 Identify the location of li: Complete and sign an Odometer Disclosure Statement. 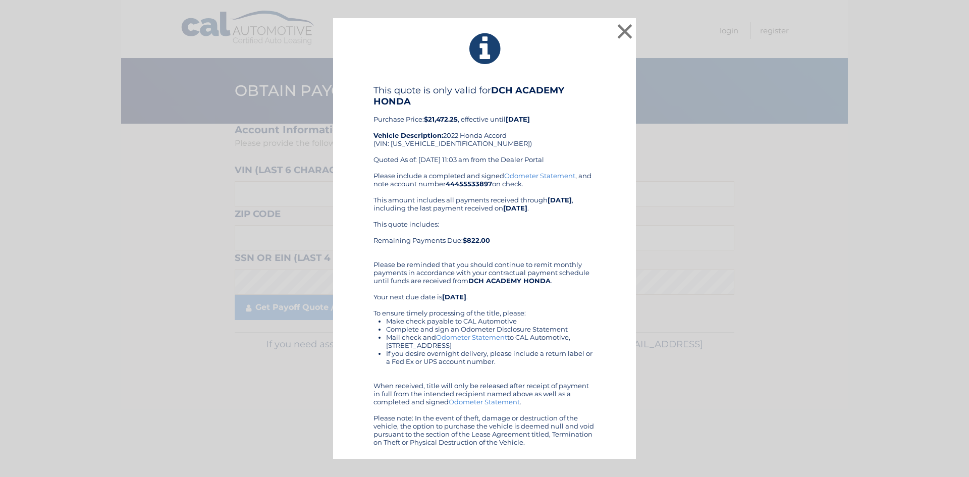
(491, 329).